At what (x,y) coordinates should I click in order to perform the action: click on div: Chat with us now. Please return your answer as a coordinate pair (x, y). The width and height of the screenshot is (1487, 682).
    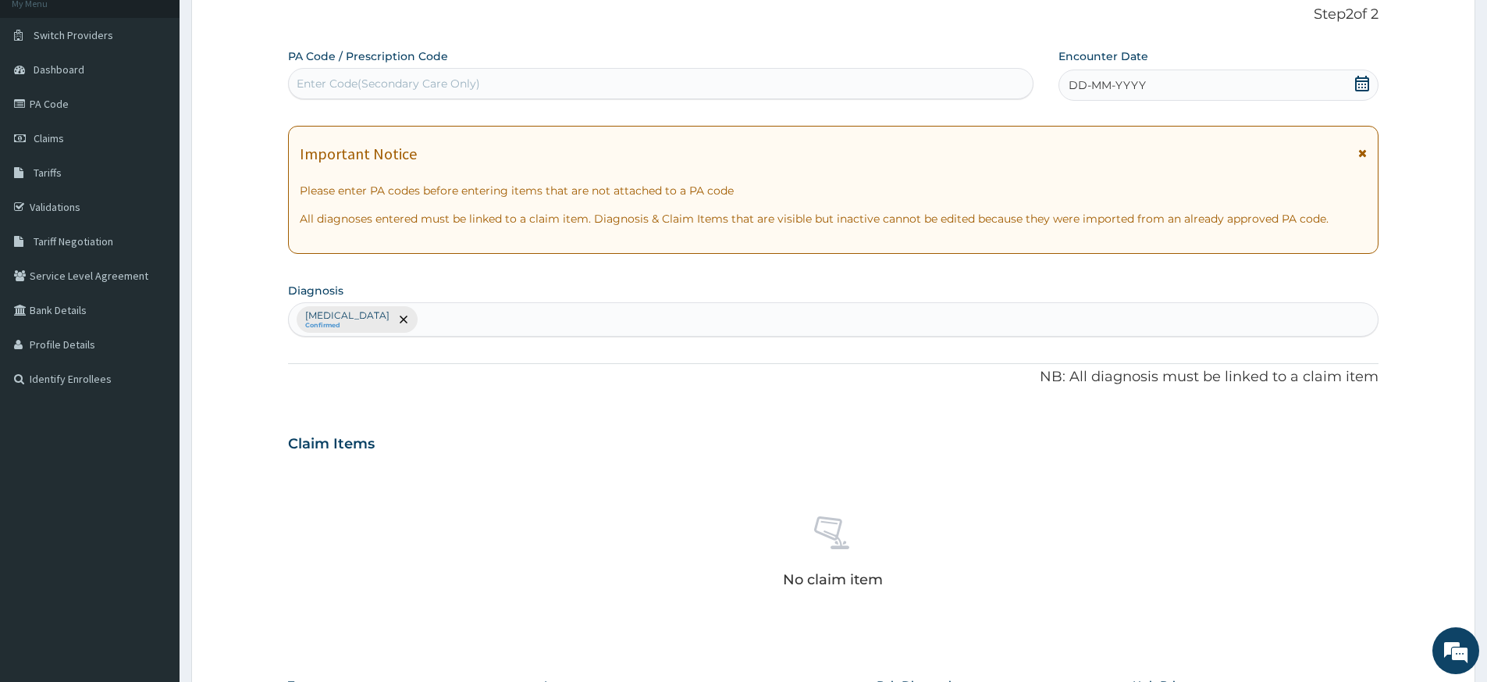
    Looking at the image, I should click on (172, 98).